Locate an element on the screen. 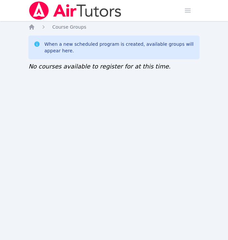 The height and width of the screenshot is (240, 228). a: Course Groups is located at coordinates (69, 27).